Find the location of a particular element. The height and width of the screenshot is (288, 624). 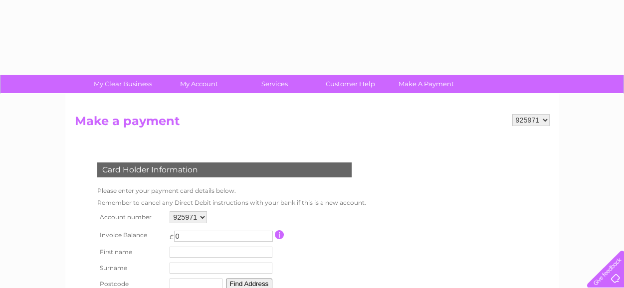

td: Please enter your payment card details below. is located at coordinates (231, 191).